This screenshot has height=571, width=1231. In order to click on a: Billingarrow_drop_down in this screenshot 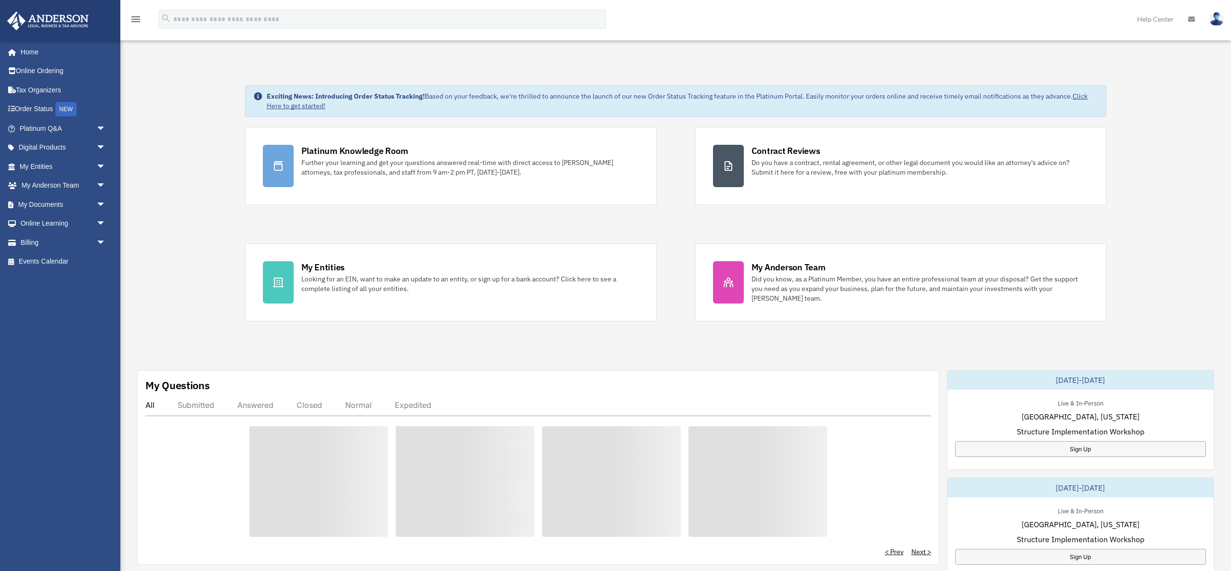, I will do `click(64, 243)`.